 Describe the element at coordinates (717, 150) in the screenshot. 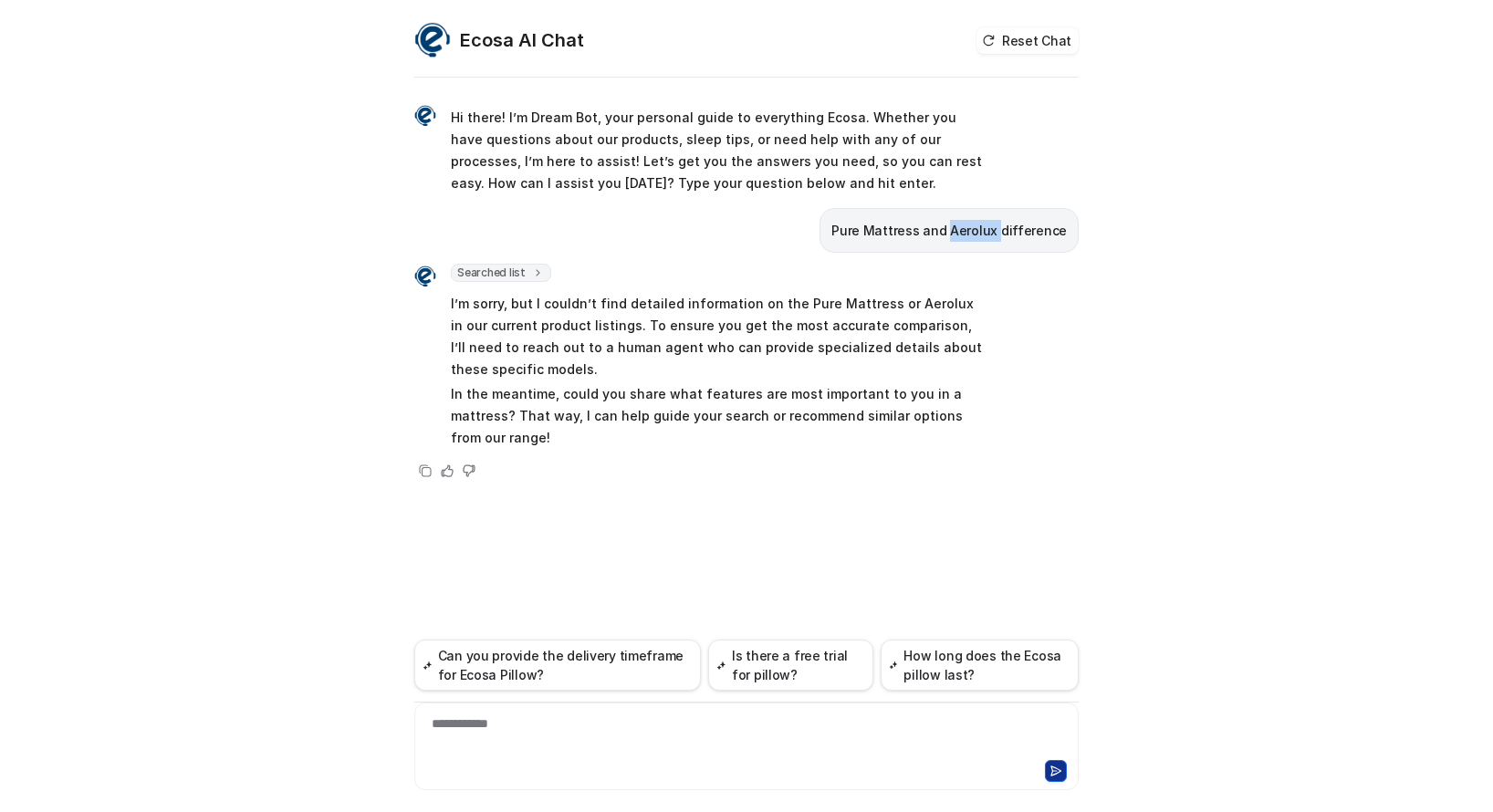

I see `p: Hi there! I’m Dream Bot, your personal guide to everything Ecosa. Whether you have questions abou...` at that location.